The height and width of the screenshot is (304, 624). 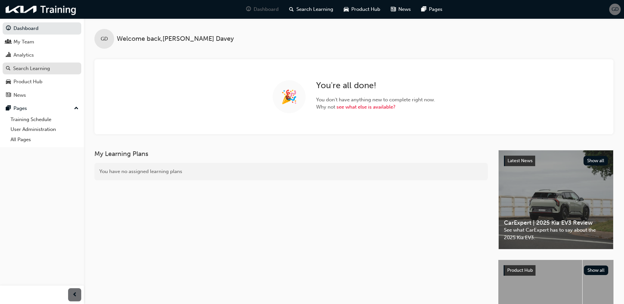 I want to click on span: You don't have anything new to complete right now., so click(x=376, y=100).